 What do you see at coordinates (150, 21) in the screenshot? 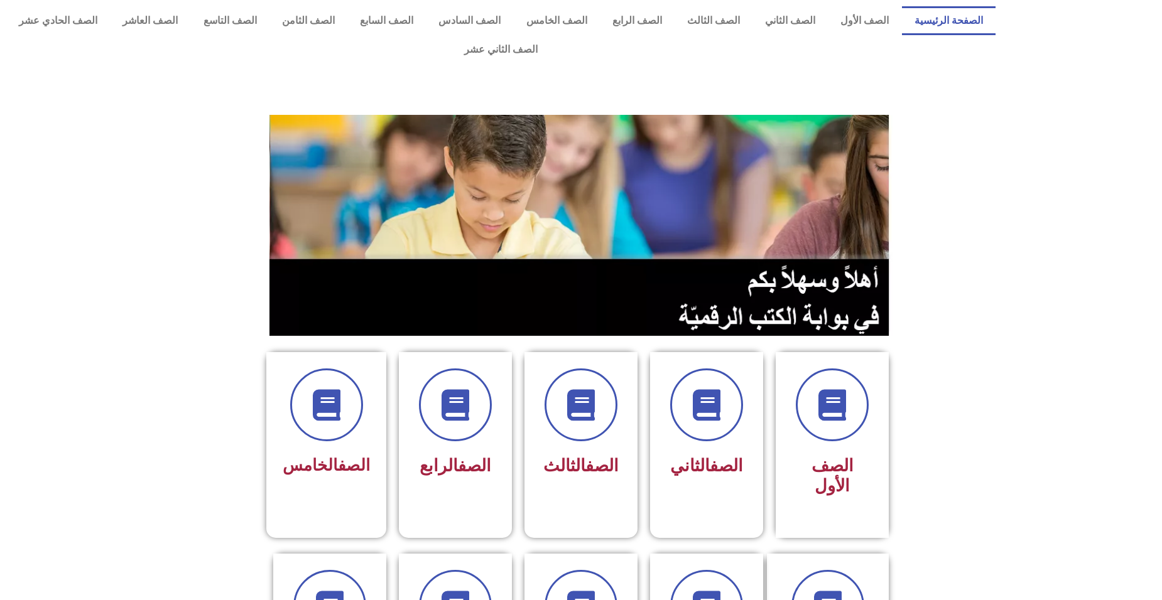
I see `a: الصف العاشر` at bounding box center [150, 21].